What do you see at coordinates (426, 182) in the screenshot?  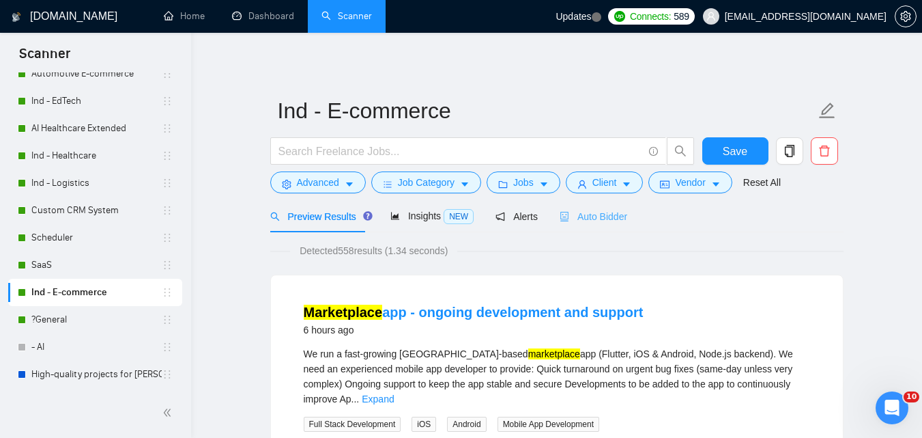 I see `span: Job Category` at bounding box center [426, 182].